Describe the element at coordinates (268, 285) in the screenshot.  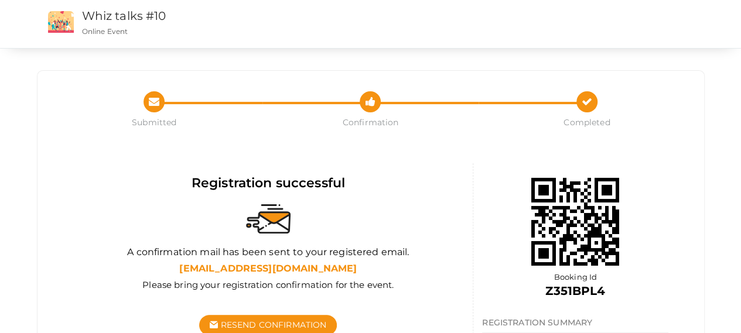
I see `label: Please bring your registration confirmation for the event.` at that location.